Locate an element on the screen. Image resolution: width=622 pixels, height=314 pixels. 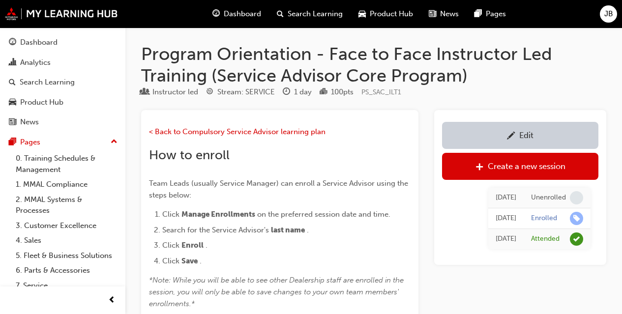
a: Create a new session is located at coordinates (520, 166).